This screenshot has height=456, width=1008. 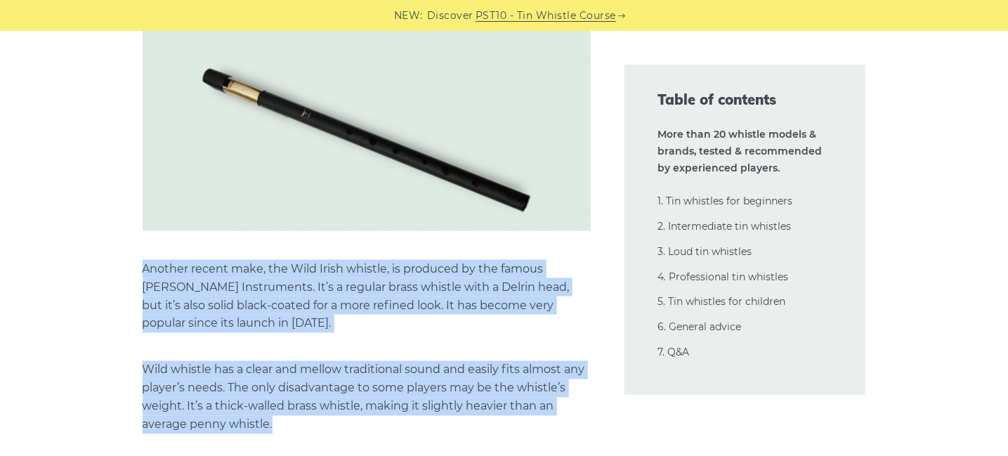 What do you see at coordinates (367, 127) in the screenshot?
I see `img: McNeela's Wild Tin Whistle` at bounding box center [367, 127].